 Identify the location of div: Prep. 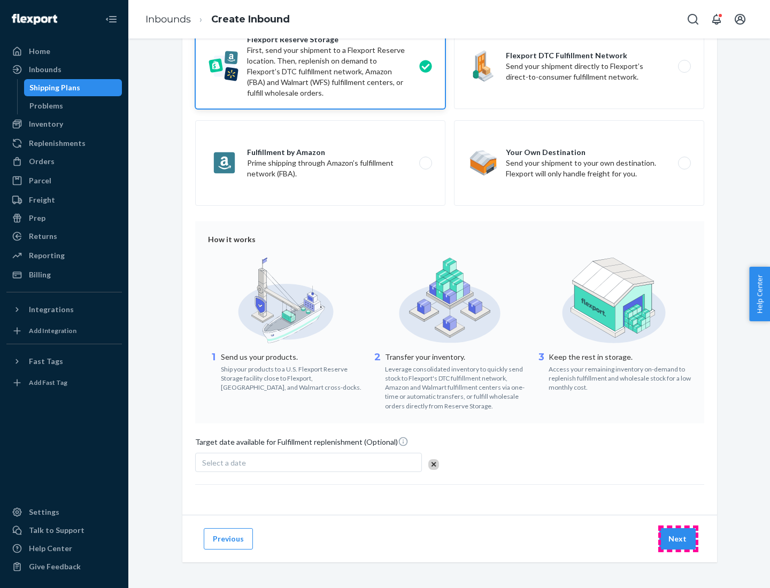
(37, 218).